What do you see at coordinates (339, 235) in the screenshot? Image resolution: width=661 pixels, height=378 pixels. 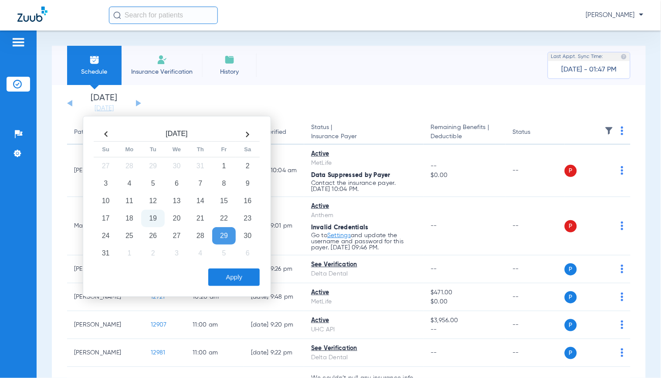 I see `a: Settings` at bounding box center [339, 235].